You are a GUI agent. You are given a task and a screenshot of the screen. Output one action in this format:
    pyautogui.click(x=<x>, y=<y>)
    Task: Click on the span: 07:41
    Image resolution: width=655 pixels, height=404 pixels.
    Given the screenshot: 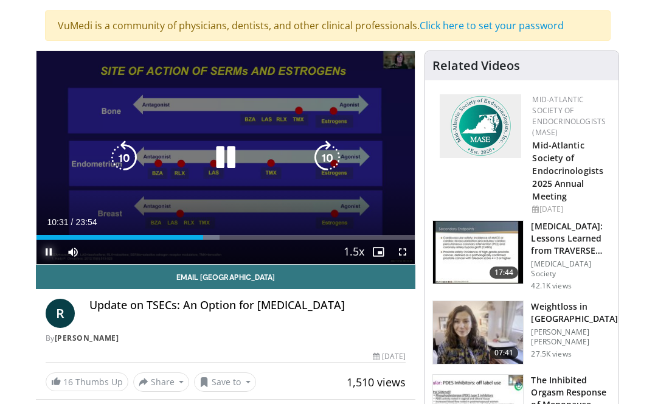 What is the action you would take?
    pyautogui.click(x=505, y=353)
    